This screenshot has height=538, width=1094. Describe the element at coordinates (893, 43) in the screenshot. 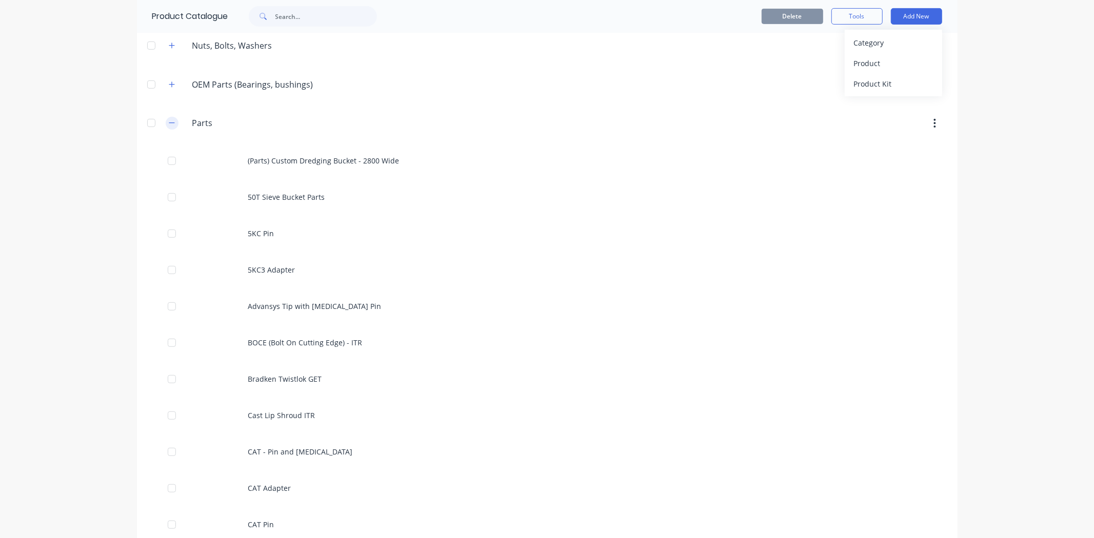

I see `div: Category` at that location.